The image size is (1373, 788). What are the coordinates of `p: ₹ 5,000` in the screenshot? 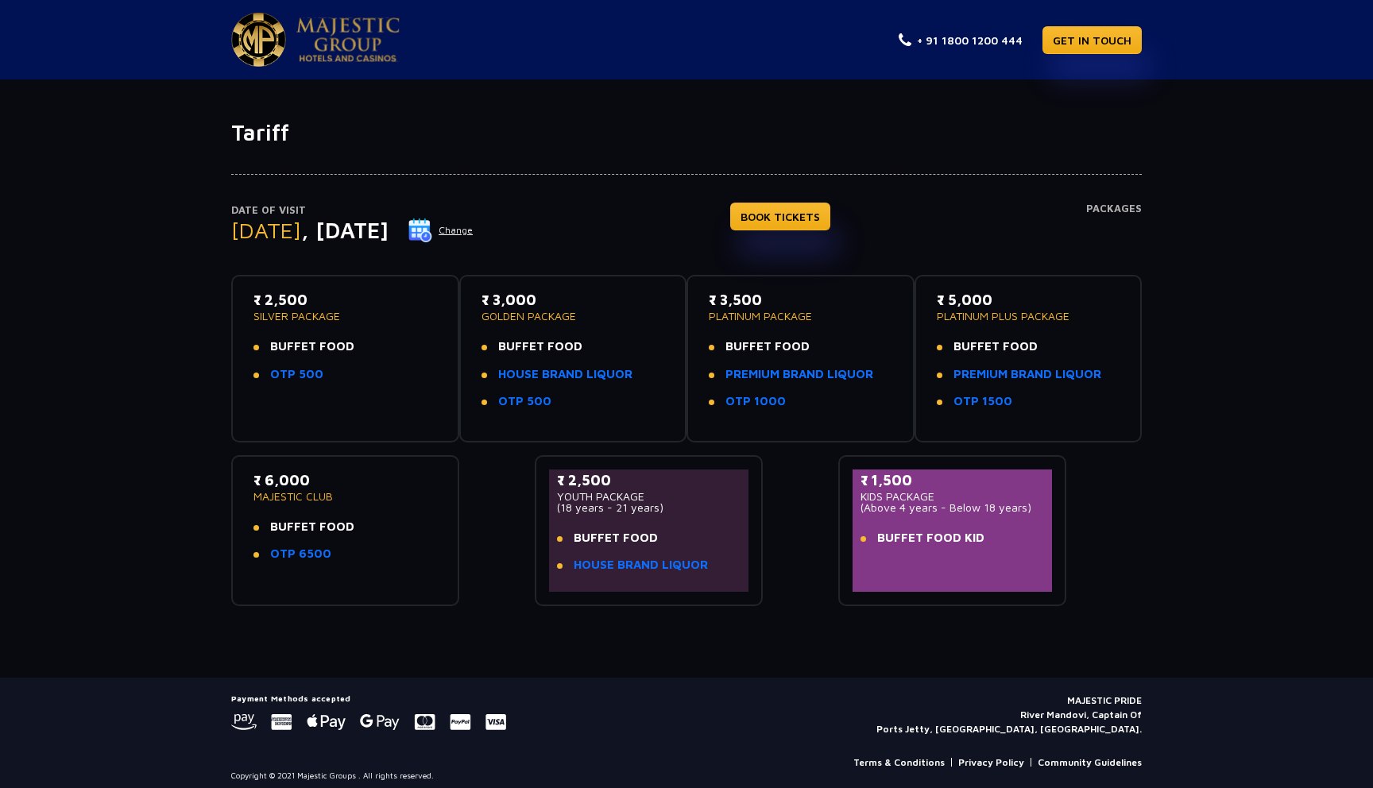 It's located at (1028, 299).